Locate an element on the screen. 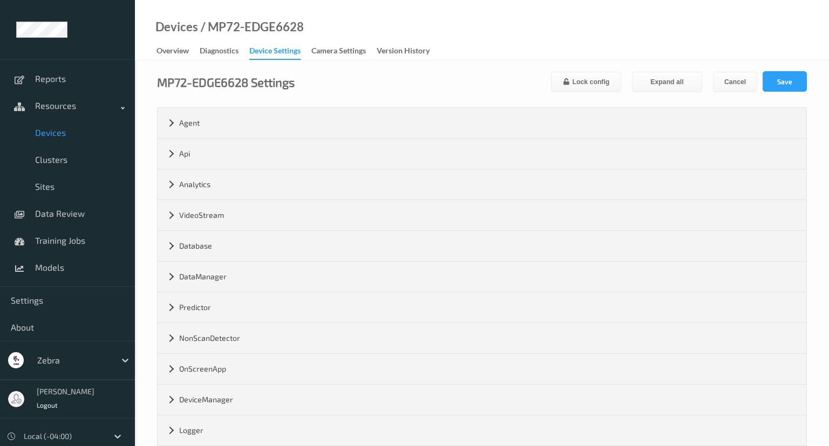 The height and width of the screenshot is (446, 829). div: Diagnostics is located at coordinates (219, 52).